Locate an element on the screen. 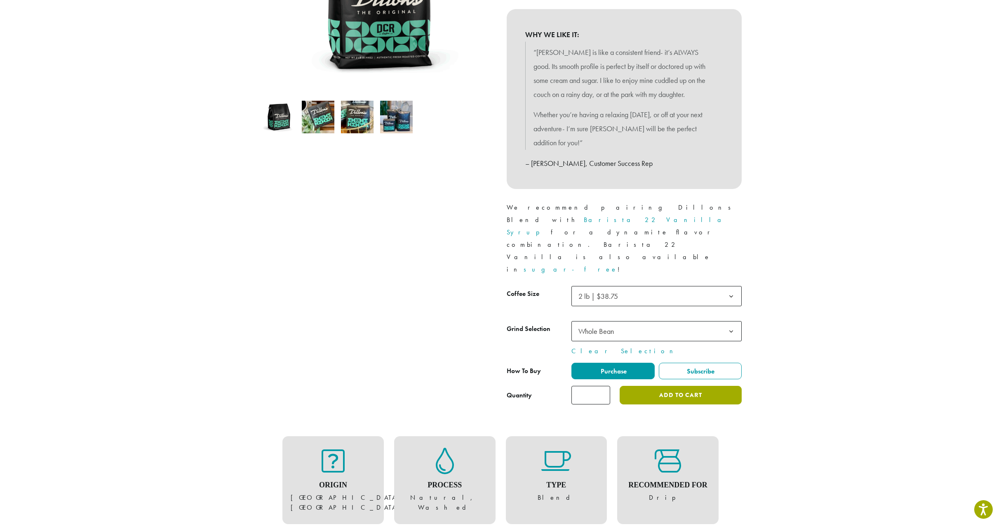 The image size is (1001, 527). p: We recommend pairing Dillons Blend with for a dynamite flavor combination. Barista 22 Vanilla is ... is located at coordinates (624, 238).